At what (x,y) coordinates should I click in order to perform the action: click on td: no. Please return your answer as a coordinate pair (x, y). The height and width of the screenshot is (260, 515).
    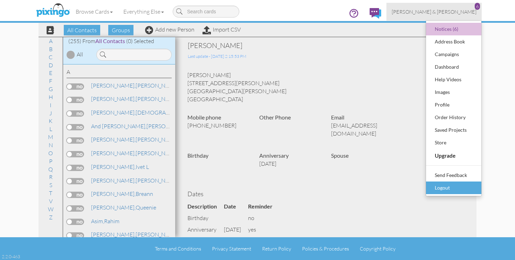
    Looking at the image, I should click on (264, 218).